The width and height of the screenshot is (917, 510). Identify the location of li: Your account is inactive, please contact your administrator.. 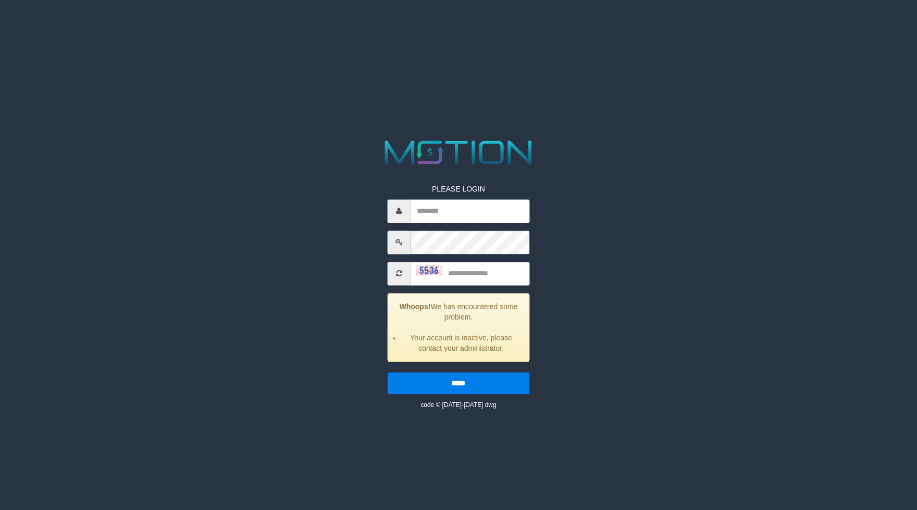
(461, 343).